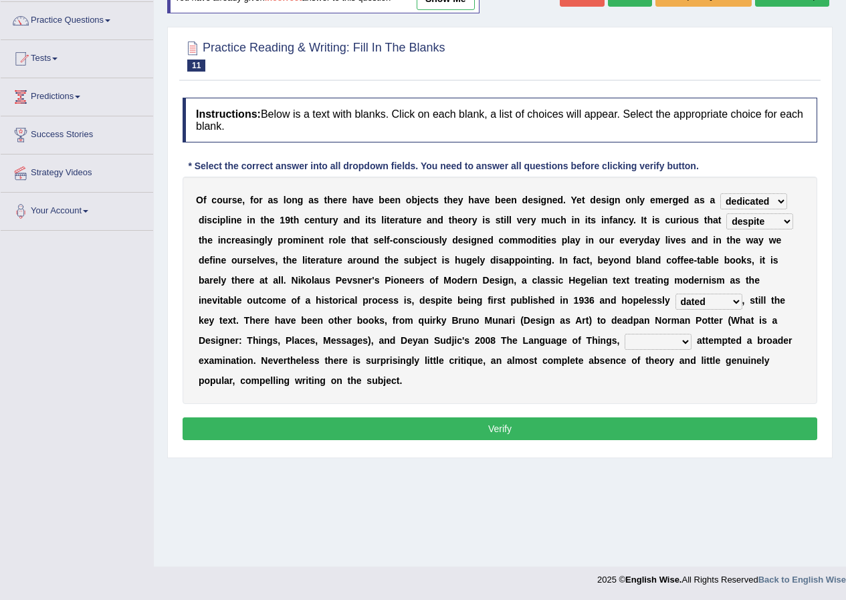  I want to click on b: b, so click(381, 200).